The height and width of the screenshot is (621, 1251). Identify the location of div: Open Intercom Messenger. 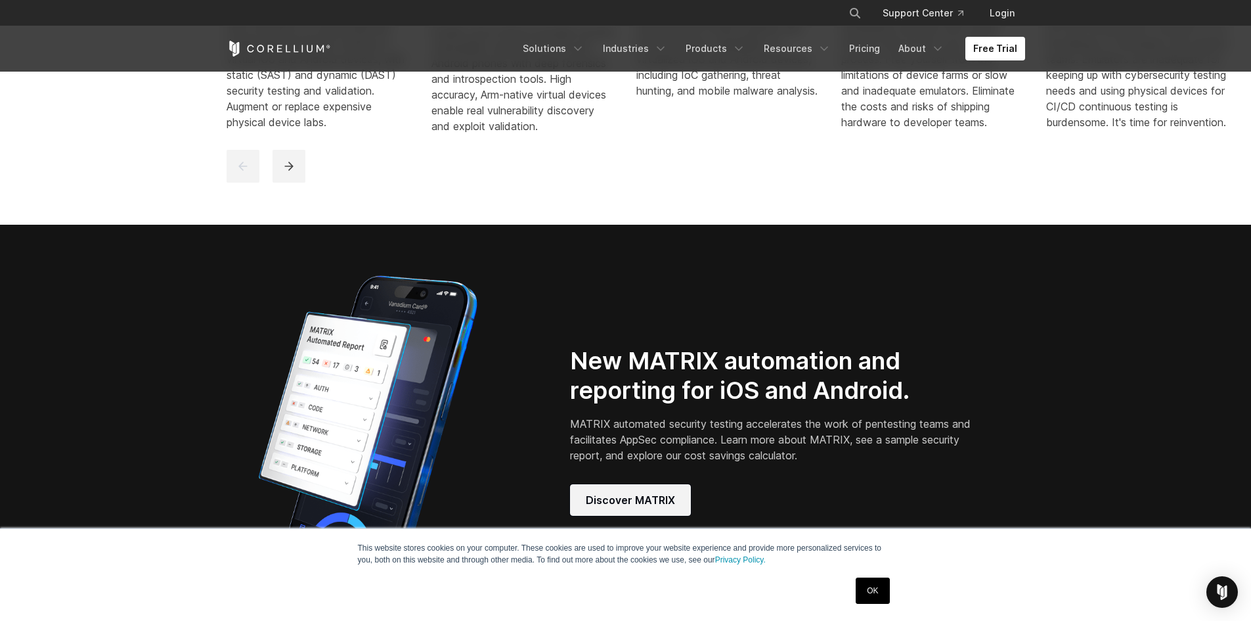
(1223, 592).